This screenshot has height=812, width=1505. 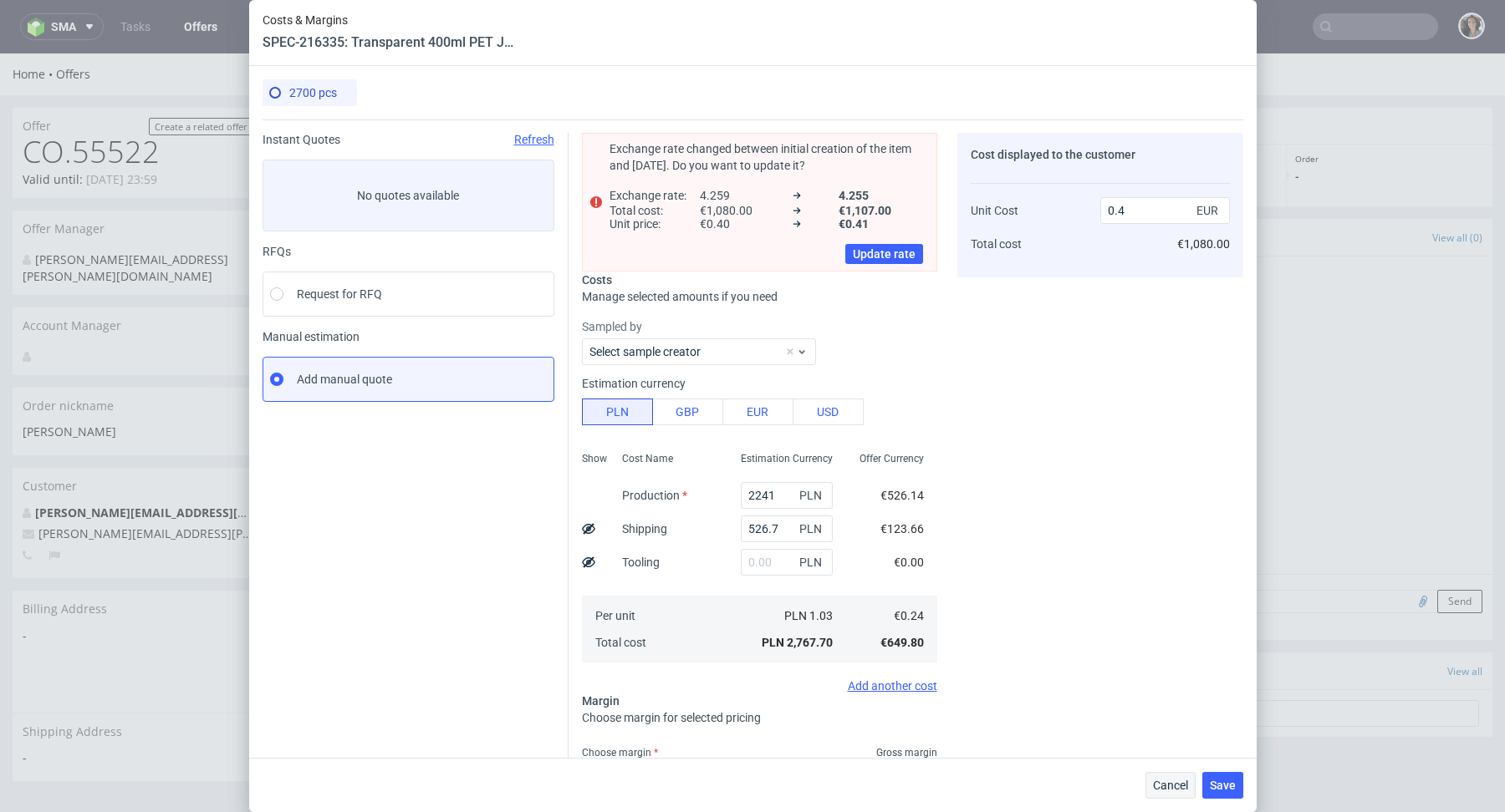 I want to click on label: Shipping, so click(x=644, y=529).